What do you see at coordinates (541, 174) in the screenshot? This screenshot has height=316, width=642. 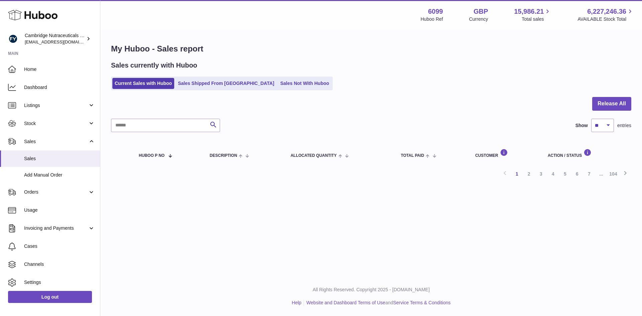 I see `a: 3` at bounding box center [541, 174].